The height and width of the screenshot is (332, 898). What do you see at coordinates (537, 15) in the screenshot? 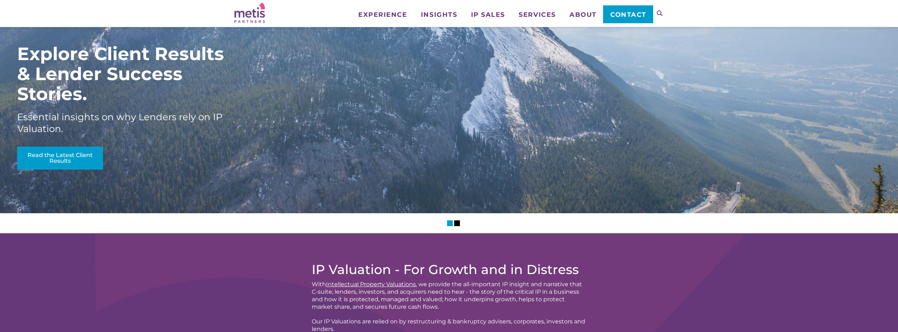
I see `span: Services` at bounding box center [537, 15].